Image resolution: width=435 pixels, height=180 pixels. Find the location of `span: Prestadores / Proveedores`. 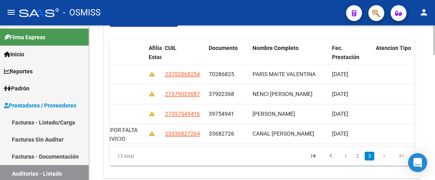

span: Prestadores / Proveedores is located at coordinates (40, 106).